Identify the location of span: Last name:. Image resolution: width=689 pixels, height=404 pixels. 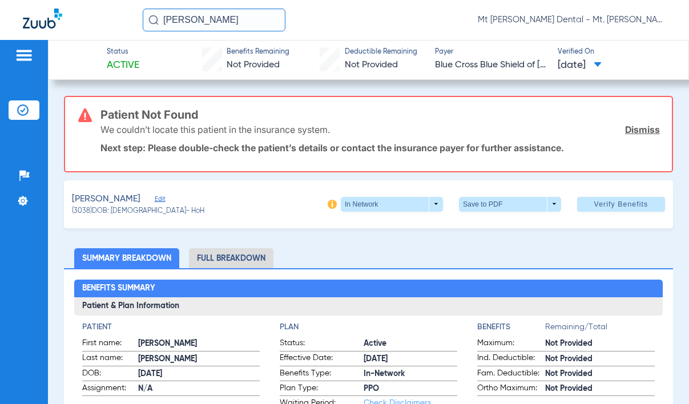
(110, 359).